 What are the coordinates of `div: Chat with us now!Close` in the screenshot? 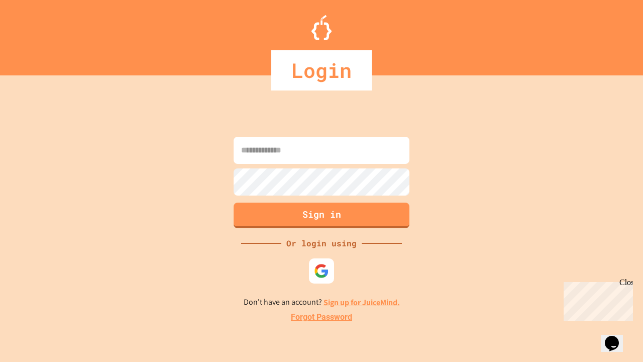 It's located at (37, 34).